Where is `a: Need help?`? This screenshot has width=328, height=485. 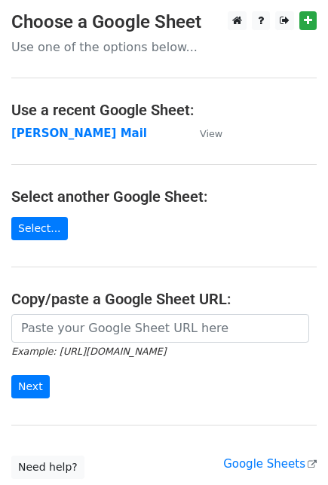
a: Need help? is located at coordinates (47, 467).